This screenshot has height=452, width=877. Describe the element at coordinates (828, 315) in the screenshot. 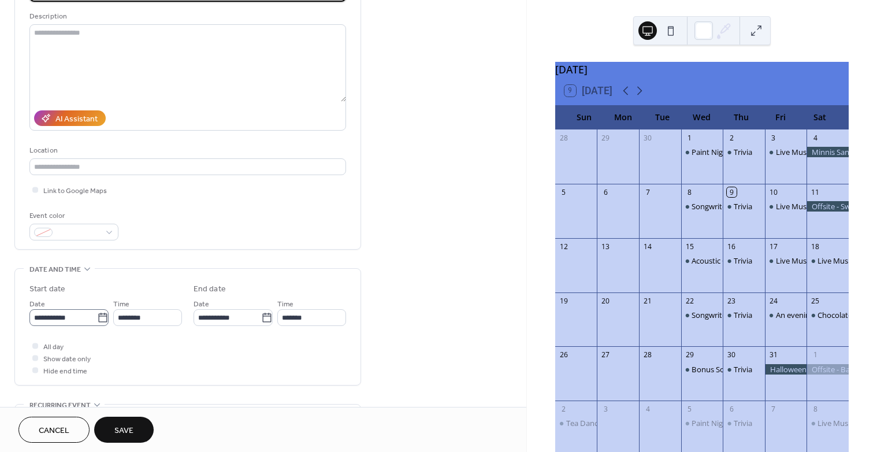

I see `div: Chocolate & Beer pairing` at that location.